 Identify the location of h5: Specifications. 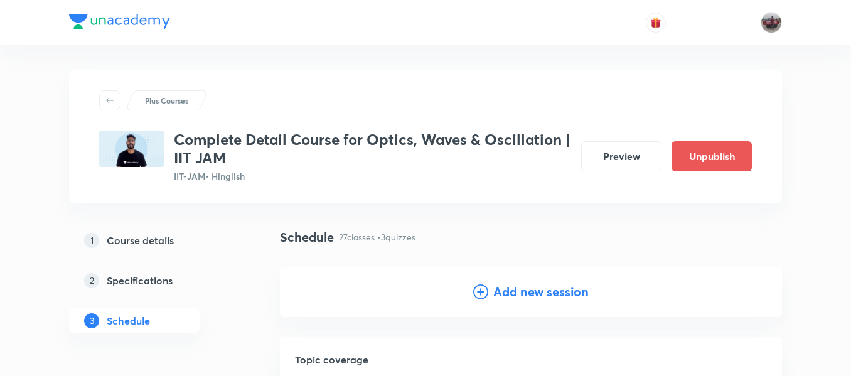
(139, 280).